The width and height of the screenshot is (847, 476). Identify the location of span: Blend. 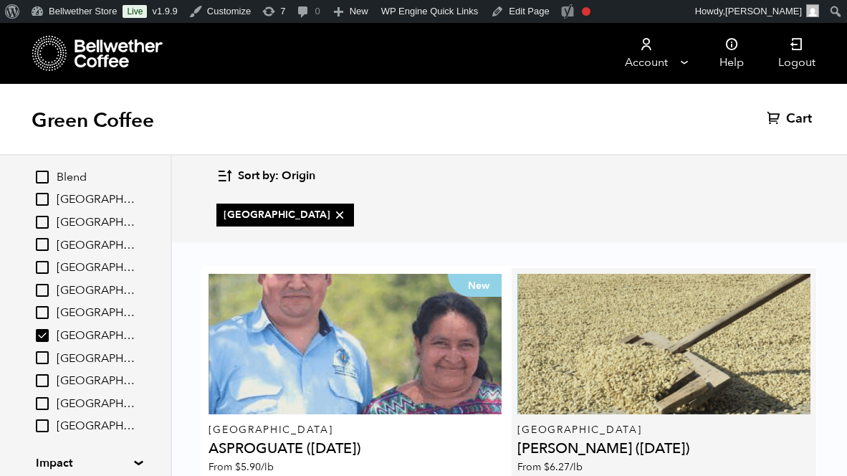
(96, 178).